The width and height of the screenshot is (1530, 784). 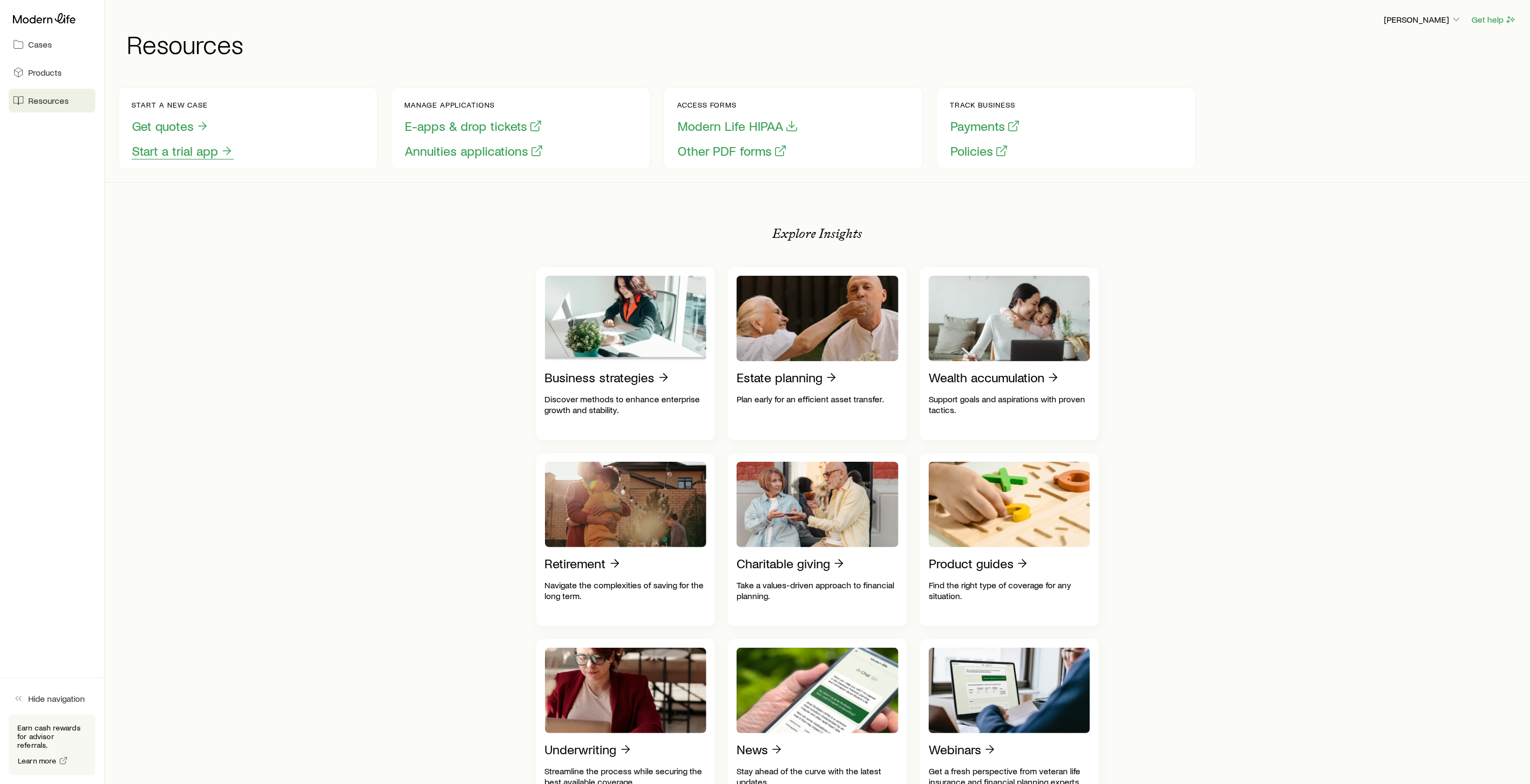 What do you see at coordinates (575, 564) in the screenshot?
I see `p: Retirement` at bounding box center [575, 564].